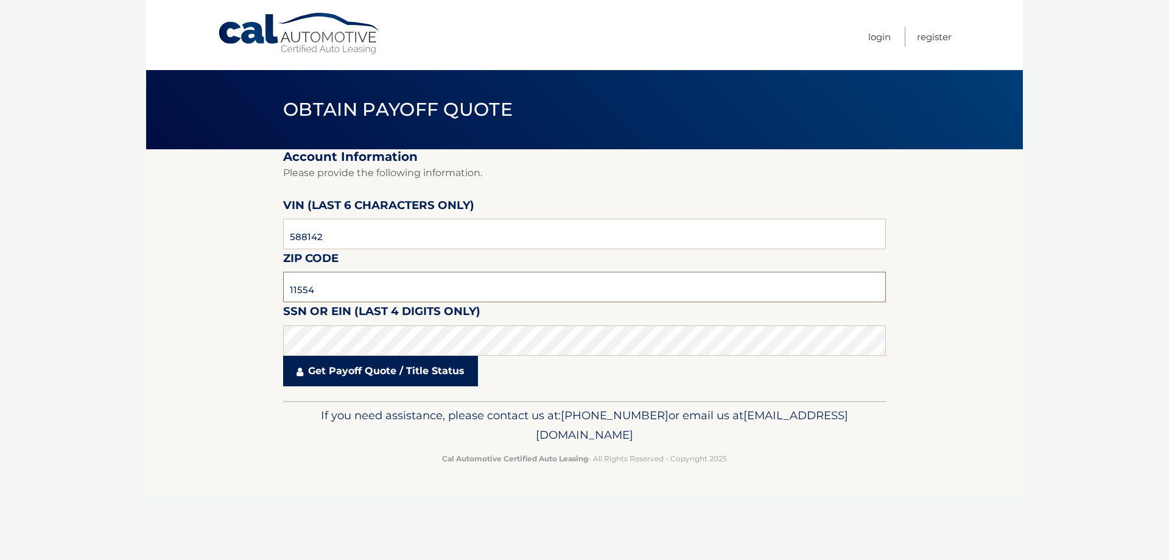 Image resolution: width=1169 pixels, height=560 pixels. I want to click on p: Please provide the following information., so click(585, 173).